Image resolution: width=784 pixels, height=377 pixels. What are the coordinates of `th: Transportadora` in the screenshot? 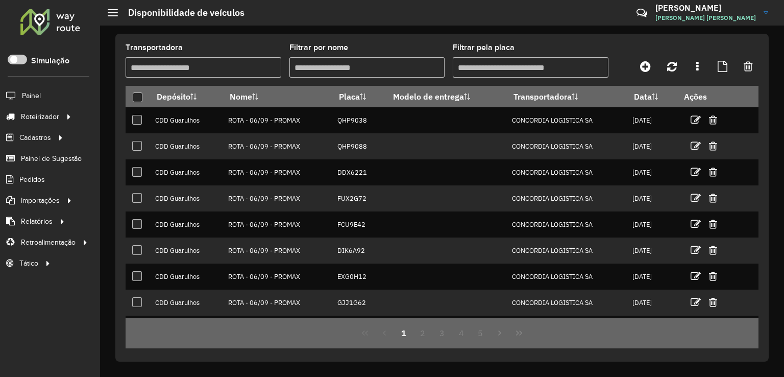 It's located at (567, 96).